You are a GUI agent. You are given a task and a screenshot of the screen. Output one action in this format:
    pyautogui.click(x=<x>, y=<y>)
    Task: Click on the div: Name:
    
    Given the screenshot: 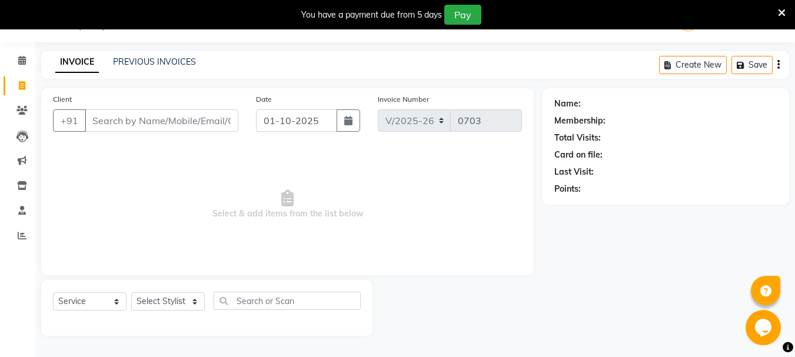 What is the action you would take?
    pyautogui.click(x=567, y=104)
    